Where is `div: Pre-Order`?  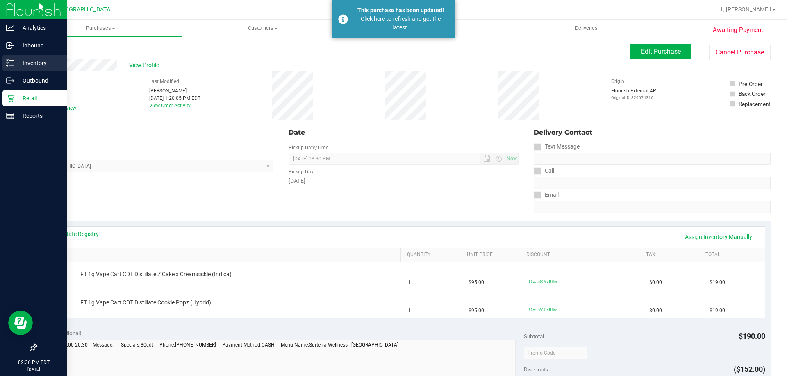
div: Pre-Order is located at coordinates (750, 84).